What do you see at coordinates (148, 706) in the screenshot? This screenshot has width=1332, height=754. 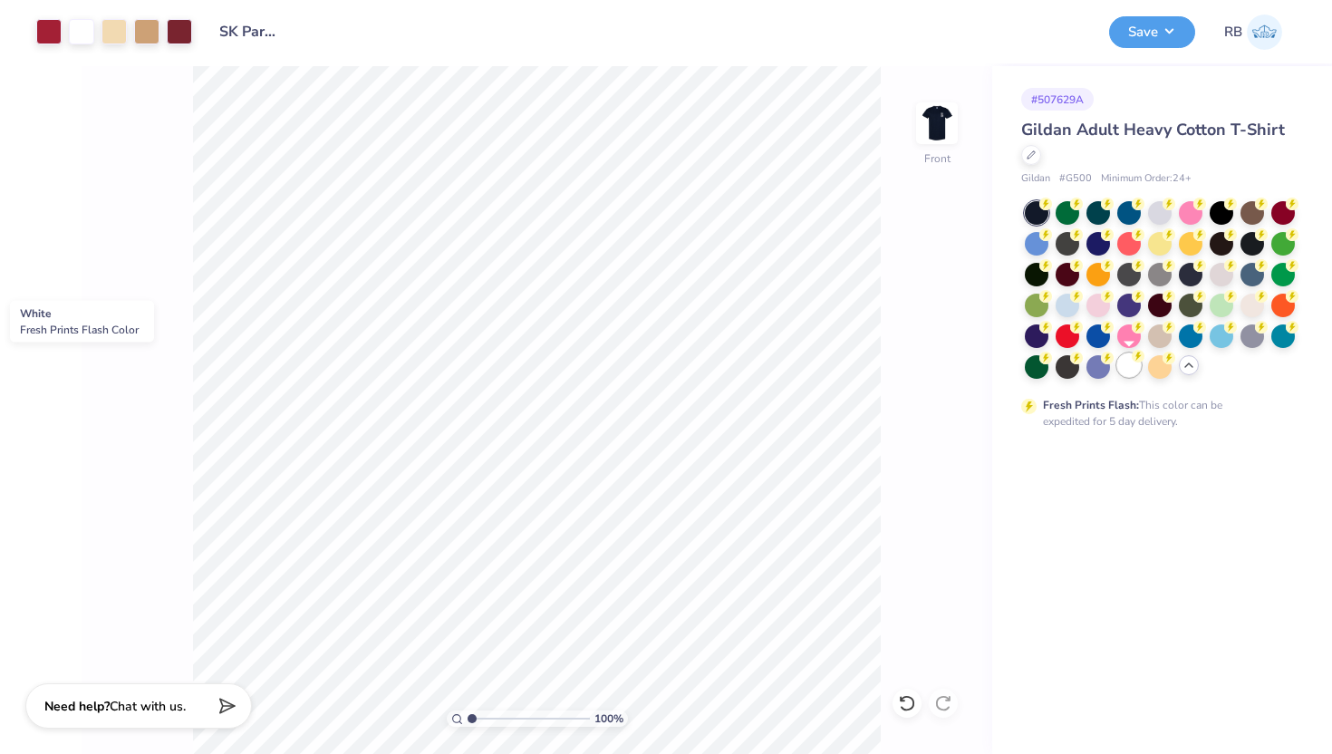 I see `span: Chat with us.` at bounding box center [148, 706].